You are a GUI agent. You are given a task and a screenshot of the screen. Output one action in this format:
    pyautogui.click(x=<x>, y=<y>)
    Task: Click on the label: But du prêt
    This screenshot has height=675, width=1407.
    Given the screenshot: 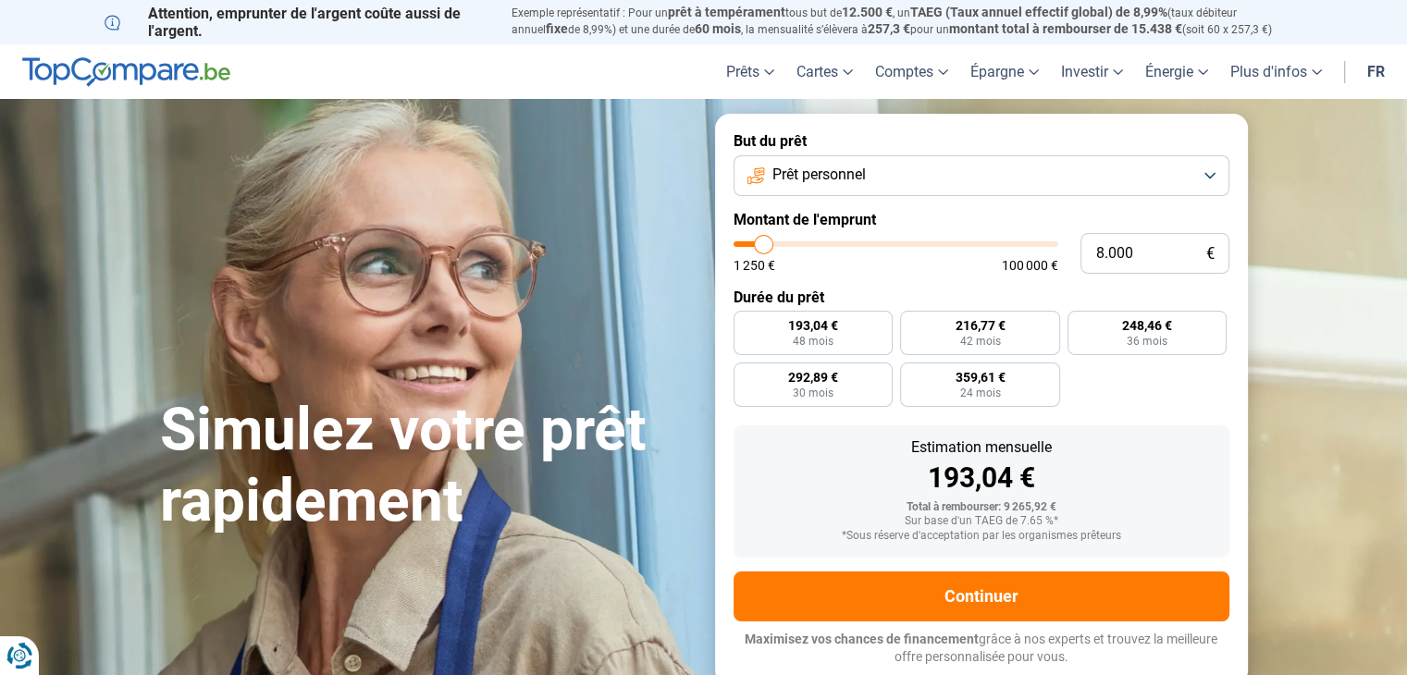 What is the action you would take?
    pyautogui.click(x=982, y=141)
    